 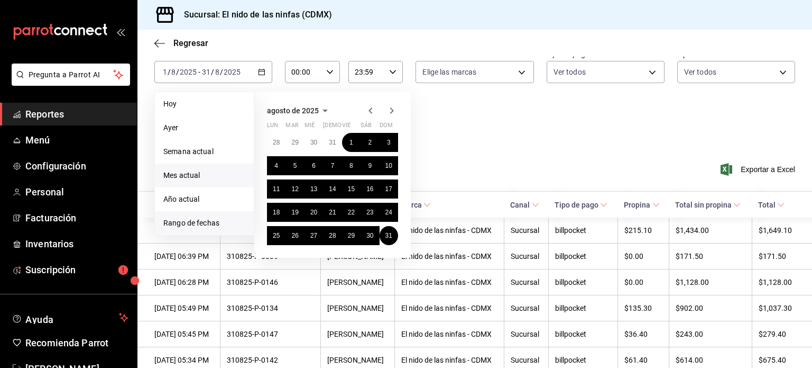 What do you see at coordinates (346, 127) in the screenshot?
I see `abbr: viernes` at bounding box center [346, 127].